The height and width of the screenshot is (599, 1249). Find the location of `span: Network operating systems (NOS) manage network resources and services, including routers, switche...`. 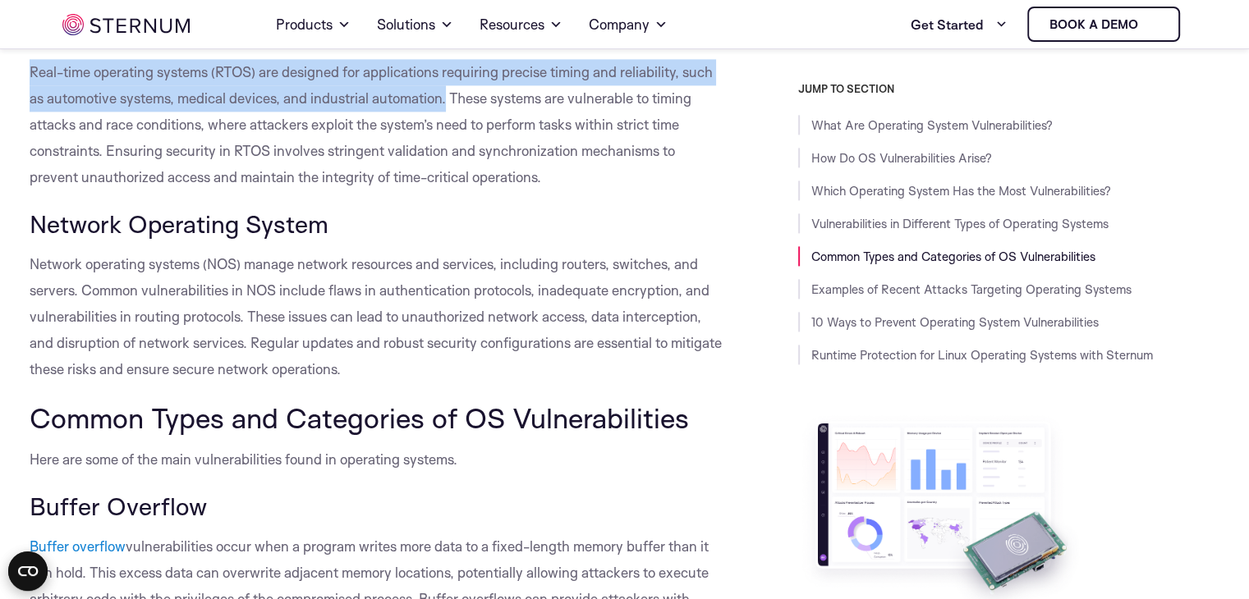

span: Network operating systems (NOS) manage network resources and services, including routers, switche... is located at coordinates (375, 316).